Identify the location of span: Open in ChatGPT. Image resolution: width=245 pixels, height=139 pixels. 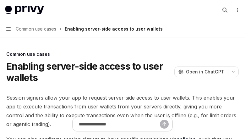
(205, 72).